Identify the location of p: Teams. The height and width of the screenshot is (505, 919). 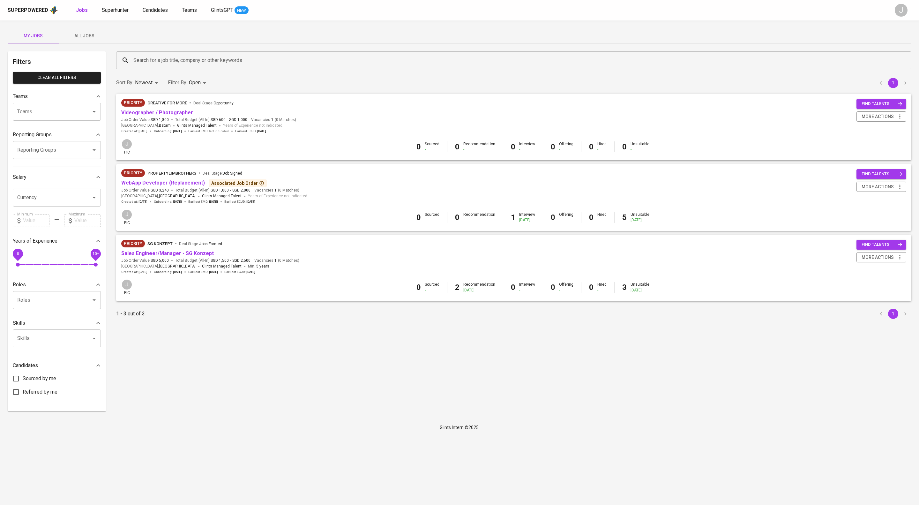
(20, 96).